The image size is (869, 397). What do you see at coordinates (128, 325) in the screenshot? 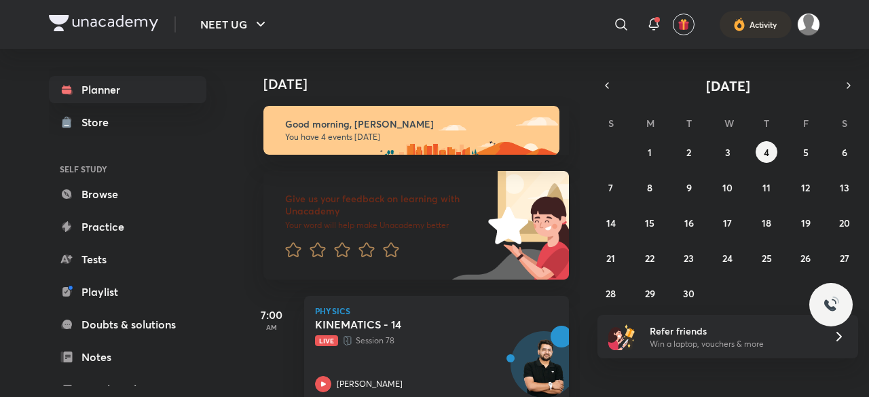
I see `a: Doubts & solutions` at bounding box center [128, 325].